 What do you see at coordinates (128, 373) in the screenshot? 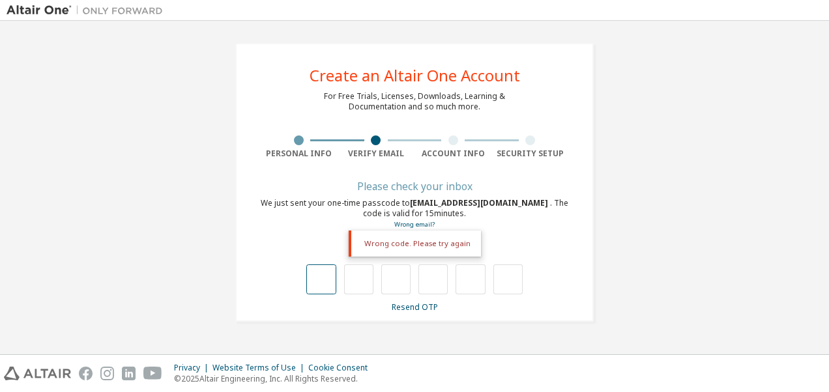
I see `img: linkedin.svg` at bounding box center [128, 373].